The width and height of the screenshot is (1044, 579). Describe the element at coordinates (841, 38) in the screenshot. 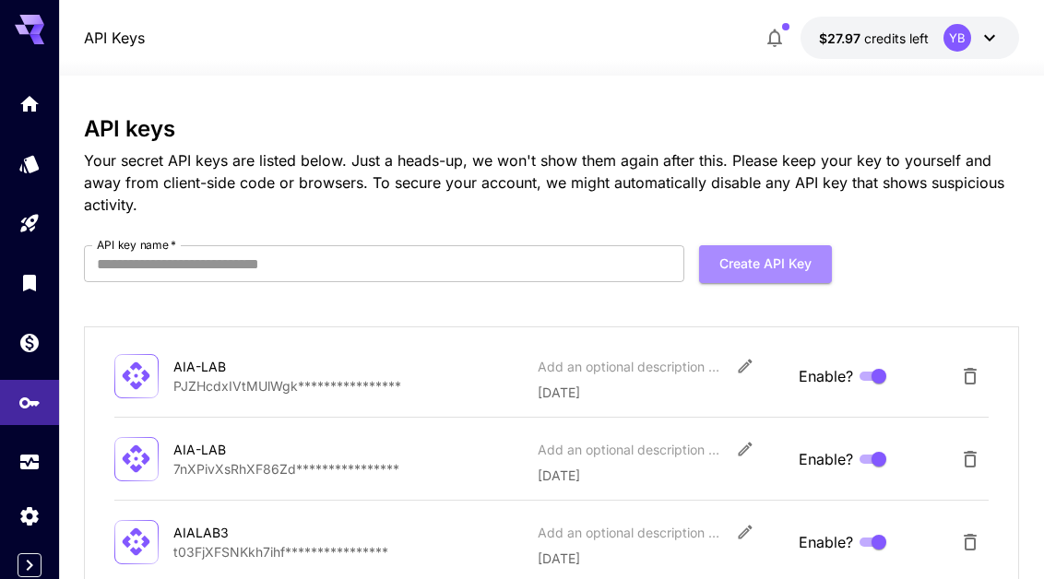

I see `span: $27.97` at that location.